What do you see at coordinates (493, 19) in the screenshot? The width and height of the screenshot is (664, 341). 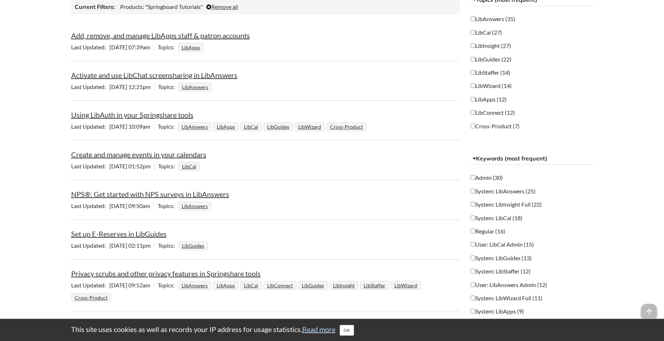 I see `label: LibAnswers (35)` at bounding box center [493, 19].